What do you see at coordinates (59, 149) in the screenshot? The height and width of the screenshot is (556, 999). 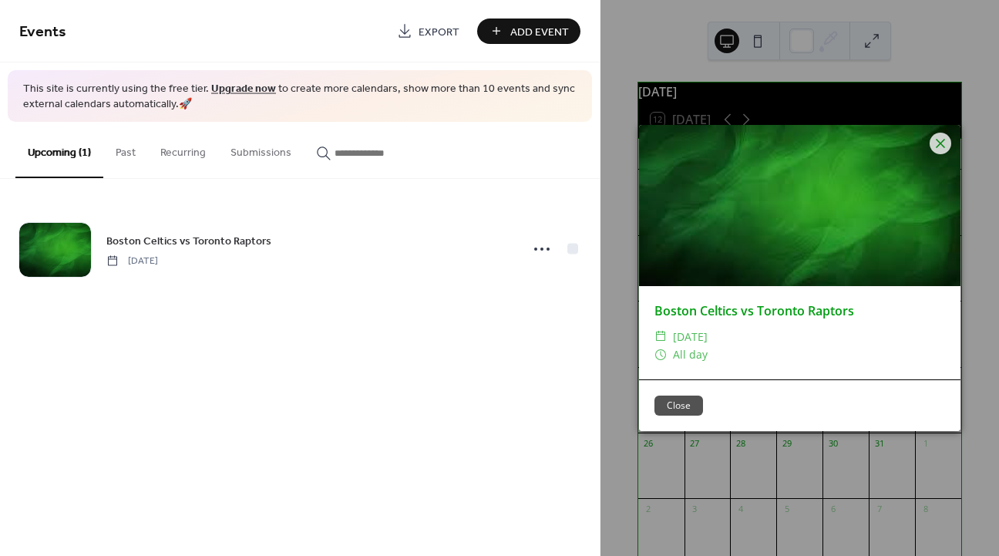 I see `button: Upcoming (1)` at bounding box center [59, 149].